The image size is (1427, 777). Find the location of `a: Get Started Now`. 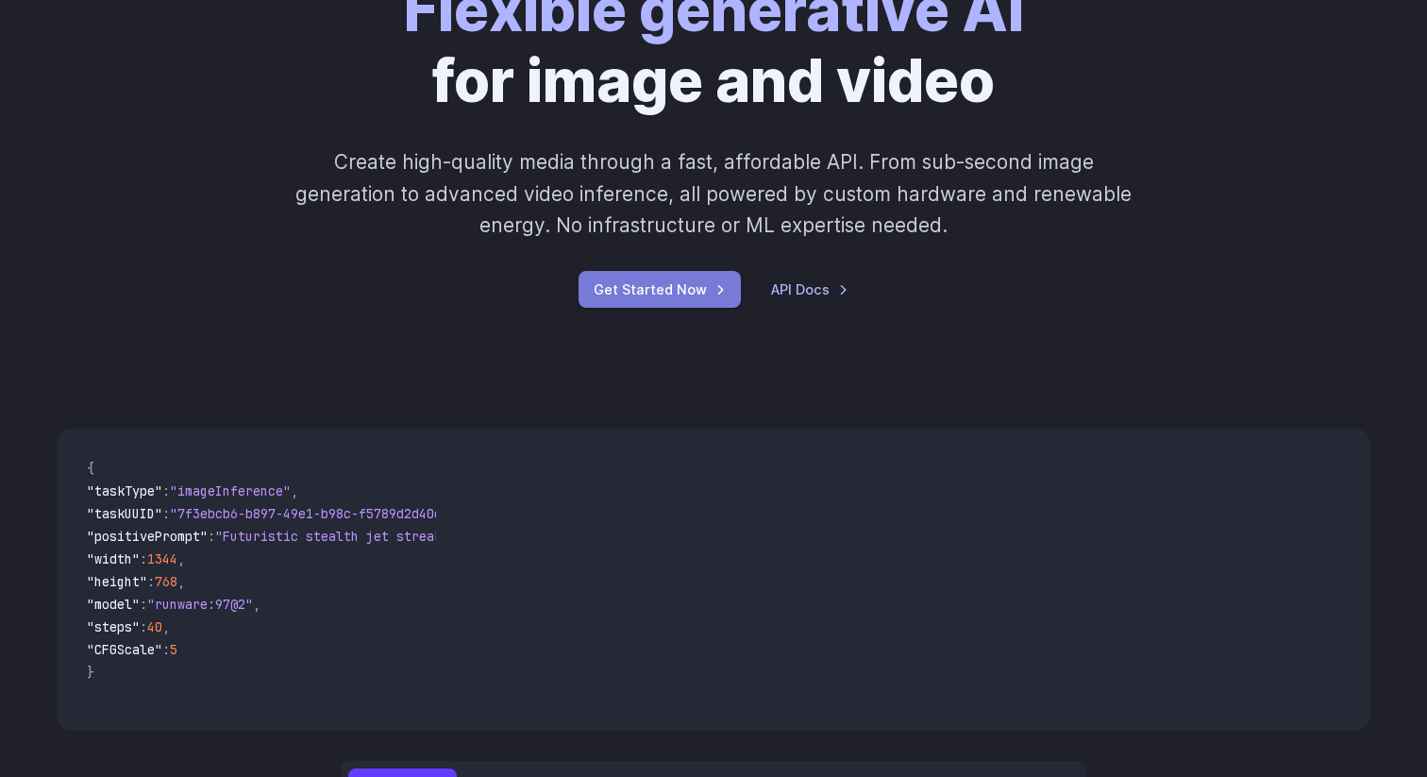

a: Get Started Now is located at coordinates (660, 289).